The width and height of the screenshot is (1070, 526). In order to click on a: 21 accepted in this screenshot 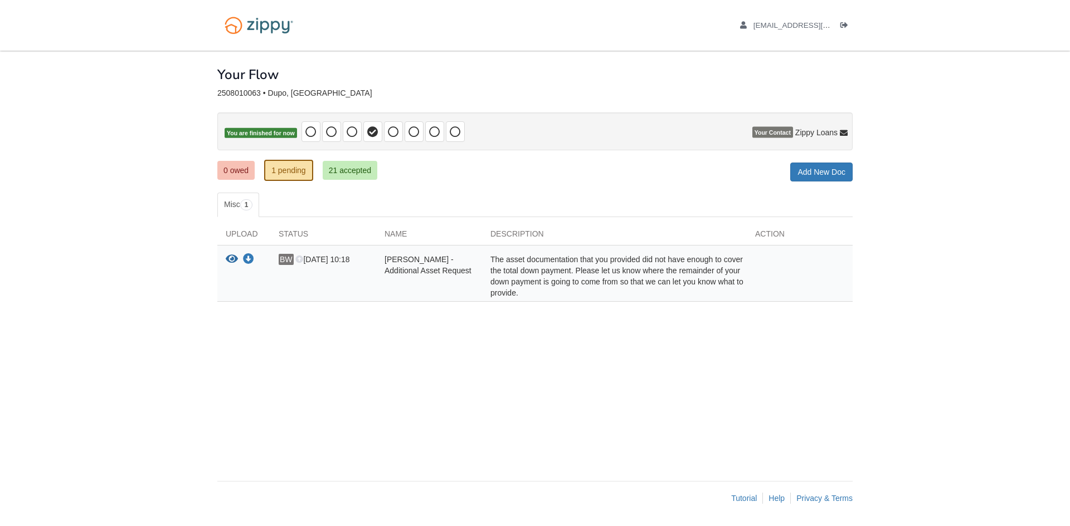, I will do `click(350, 170)`.